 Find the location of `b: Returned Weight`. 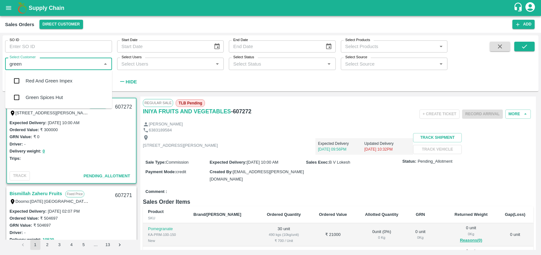

b: Returned Weight is located at coordinates (471, 214).